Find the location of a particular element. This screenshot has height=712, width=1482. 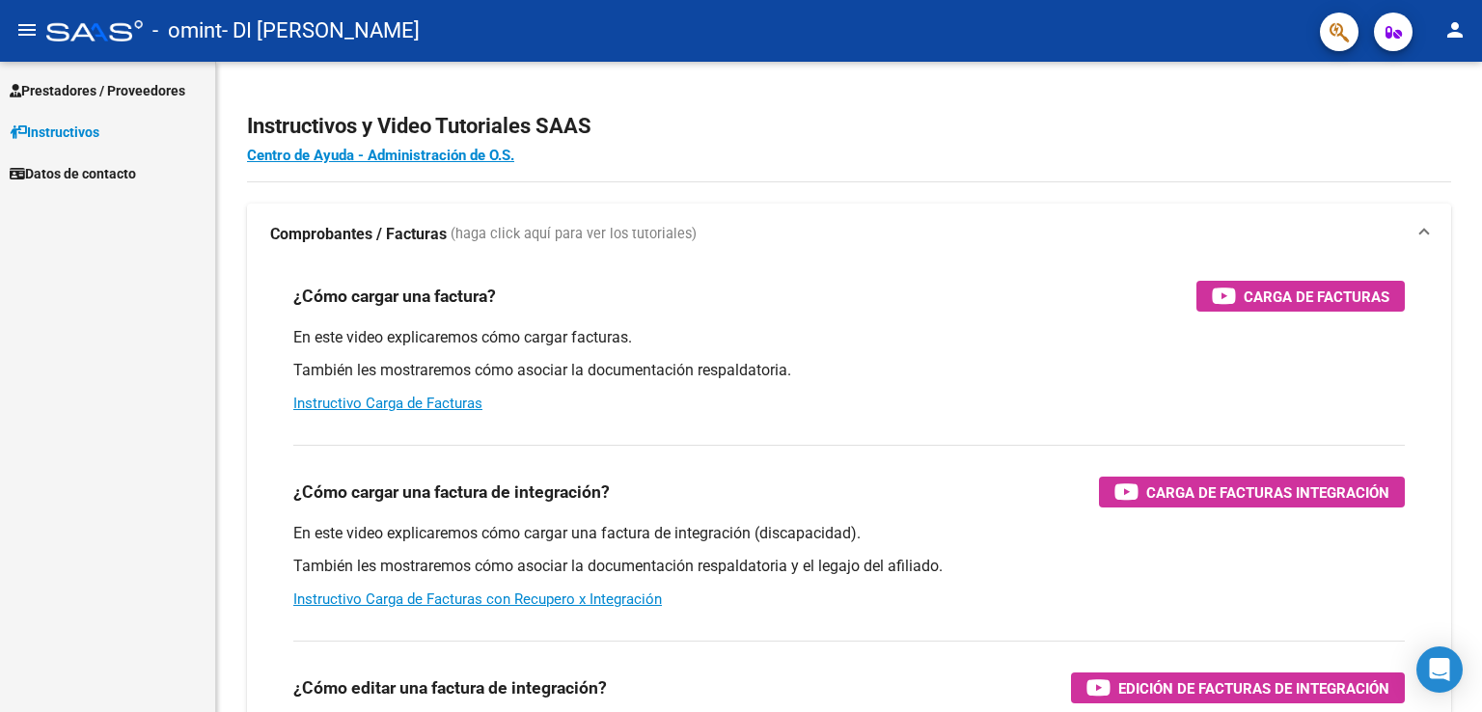

span: Instructivos is located at coordinates (54, 132).